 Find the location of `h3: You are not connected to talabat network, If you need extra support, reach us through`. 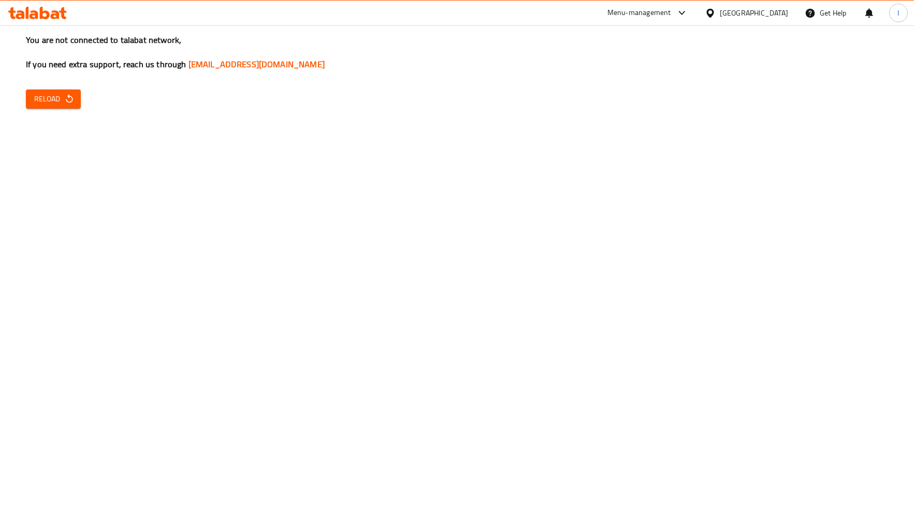

h3: You are not connected to talabat network, If you need extra support, reach us through is located at coordinates (457, 52).